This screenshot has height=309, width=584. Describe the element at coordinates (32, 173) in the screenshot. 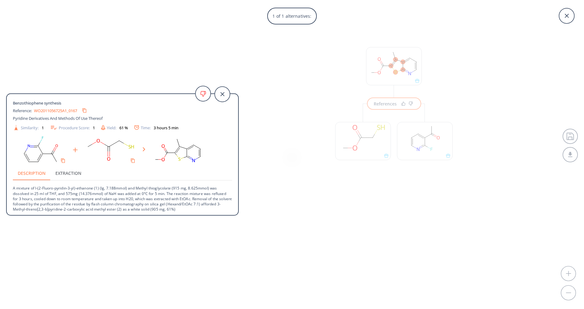

I see `button: Description` at that location.